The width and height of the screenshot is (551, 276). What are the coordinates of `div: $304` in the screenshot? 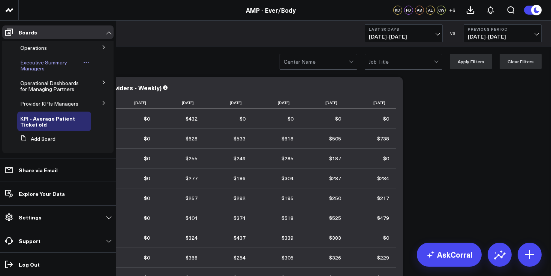 It's located at (288, 178).